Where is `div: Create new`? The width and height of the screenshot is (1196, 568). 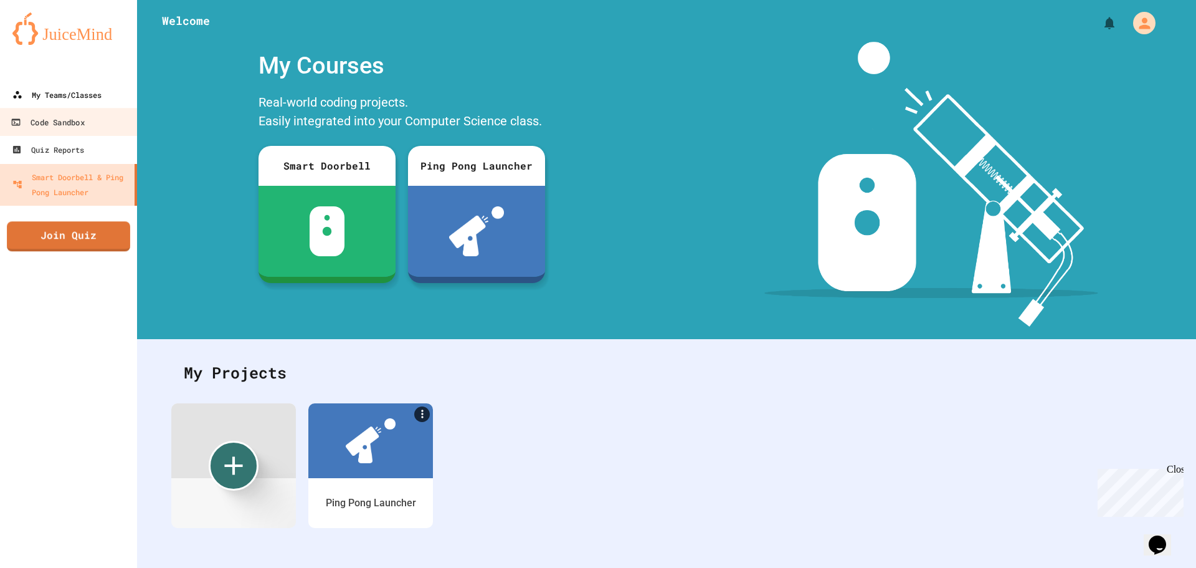
div: Create new is located at coordinates (234, 465).